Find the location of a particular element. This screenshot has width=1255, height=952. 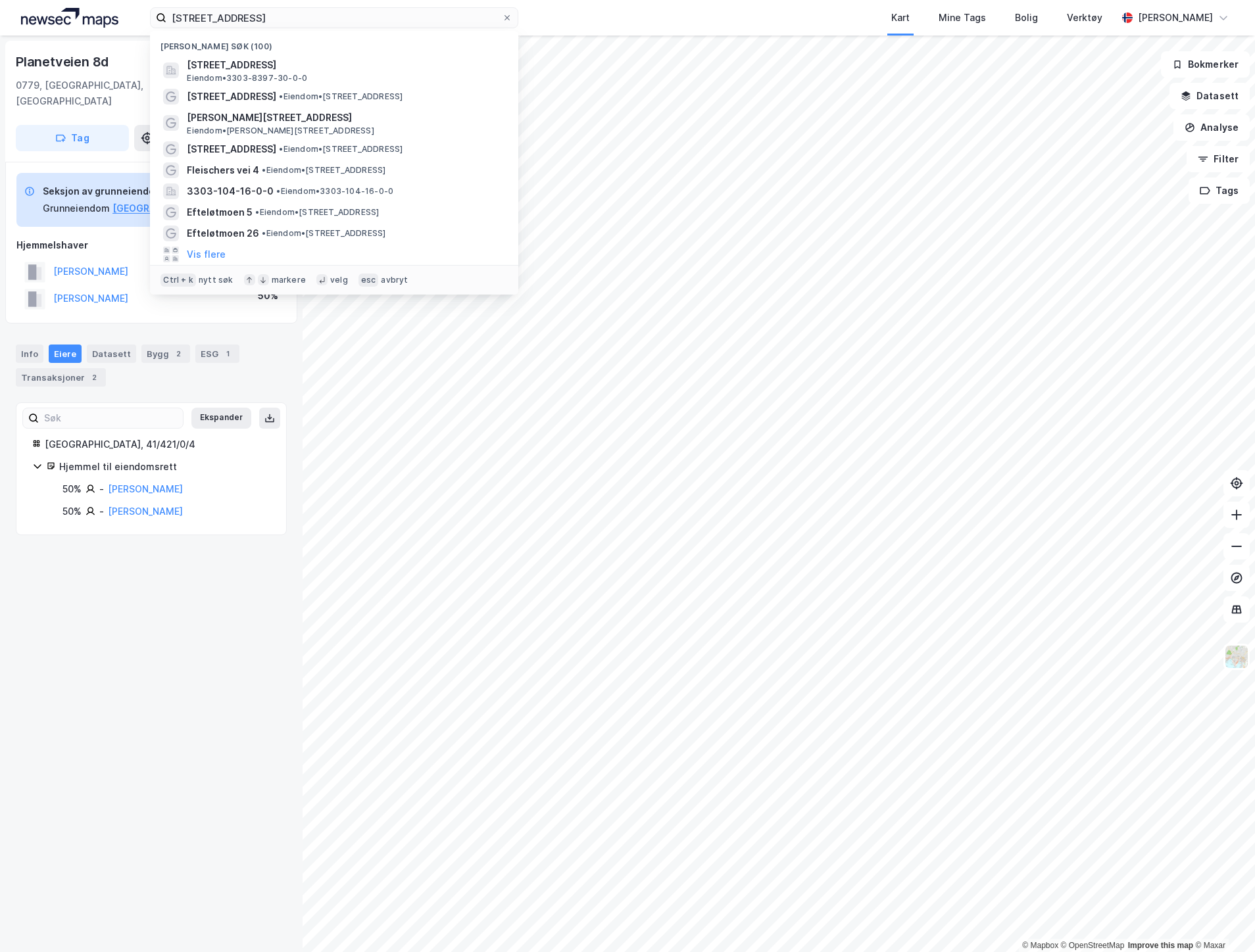

div: Hjemmelshaver is located at coordinates (151, 246).